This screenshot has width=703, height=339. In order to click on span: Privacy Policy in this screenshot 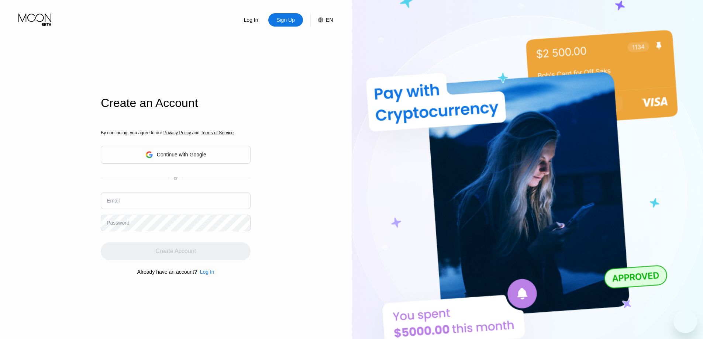, I will do `click(177, 133)`.